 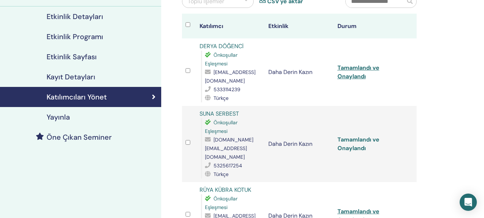 What do you see at coordinates (72, 57) in the screenshot?
I see `font: Etkinlik Sayfası` at bounding box center [72, 57].